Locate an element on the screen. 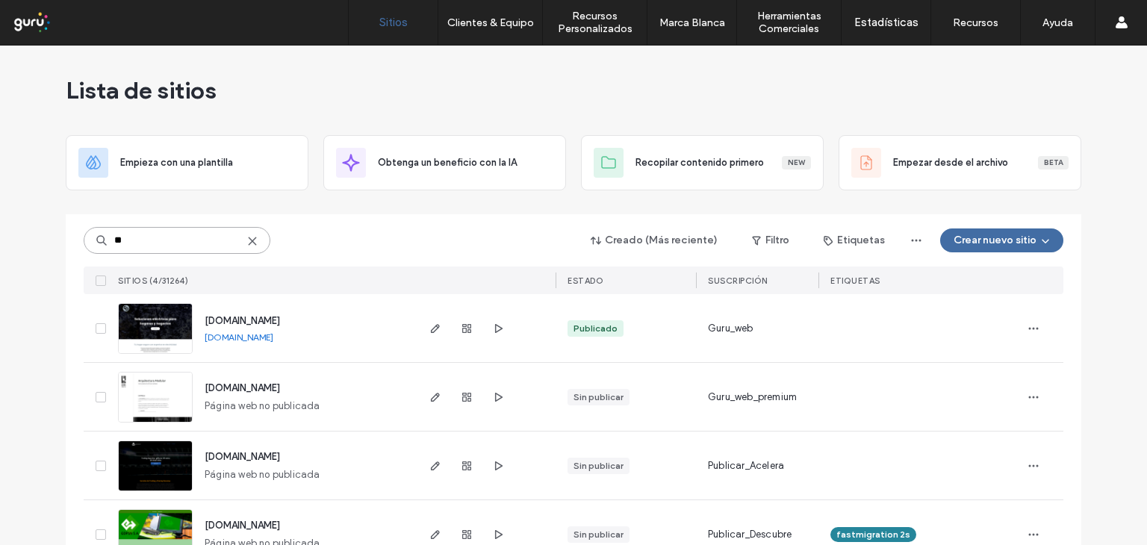  div: Obtenga un beneficio con la IA is located at coordinates (444, 163).